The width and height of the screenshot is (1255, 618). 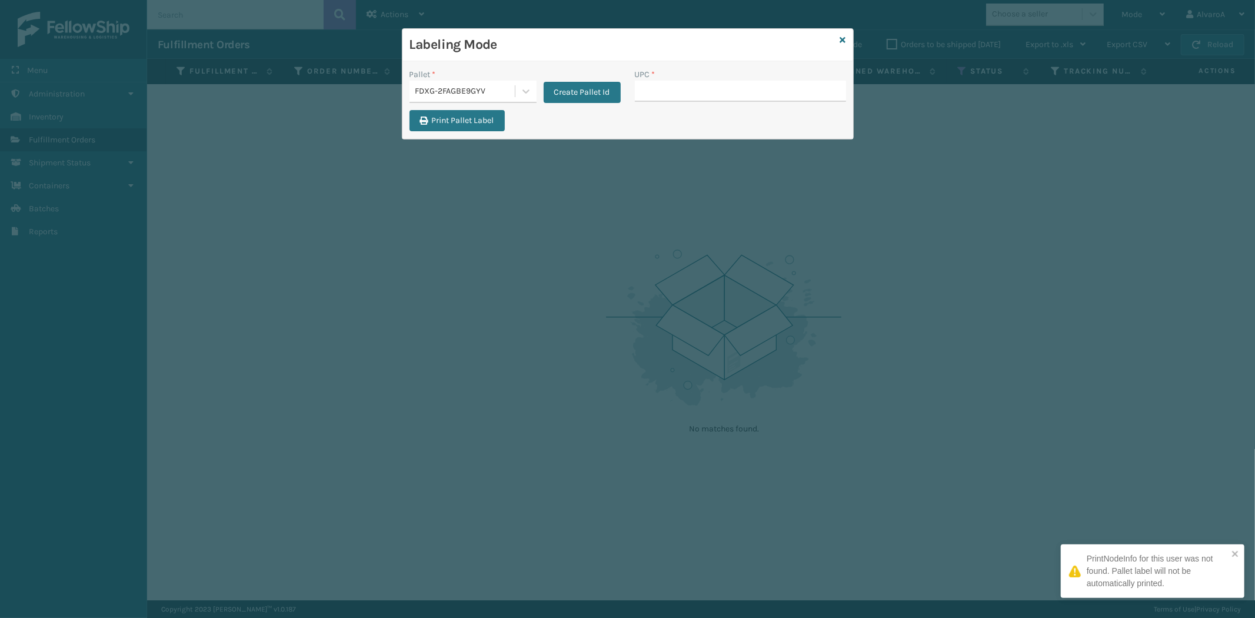 I want to click on div: FDXG-2FAGBE9GYV, so click(x=466, y=91).